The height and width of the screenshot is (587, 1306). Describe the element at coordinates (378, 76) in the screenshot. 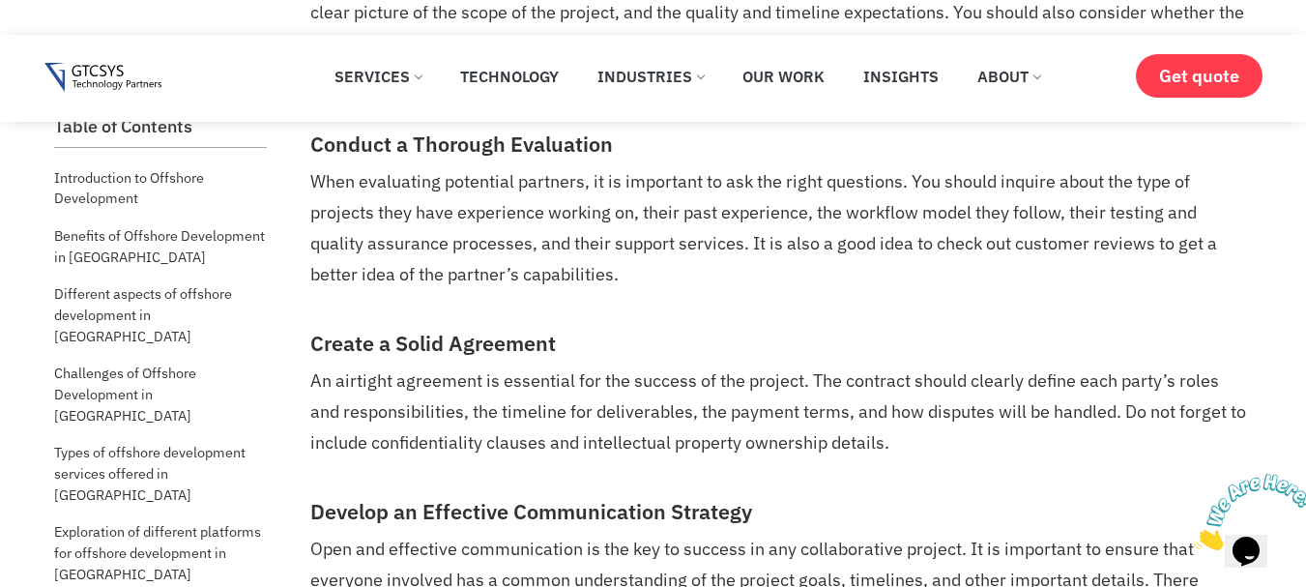

I see `a: Services` at that location.